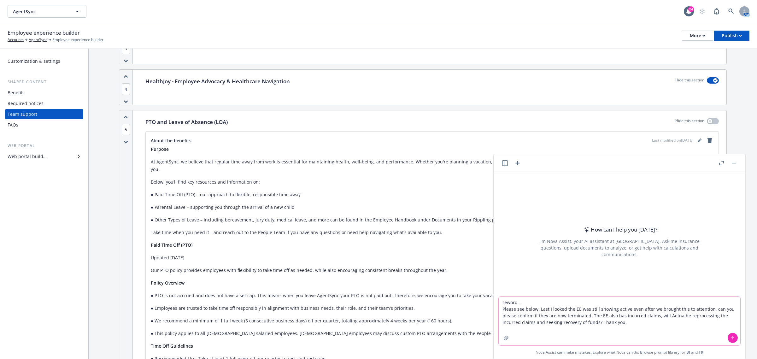 The image size is (757, 359). Describe the element at coordinates (432, 232) in the screenshot. I see `p: Take time when you need it—and reach out to the People Team if you have any questions or need hel...` at that location.